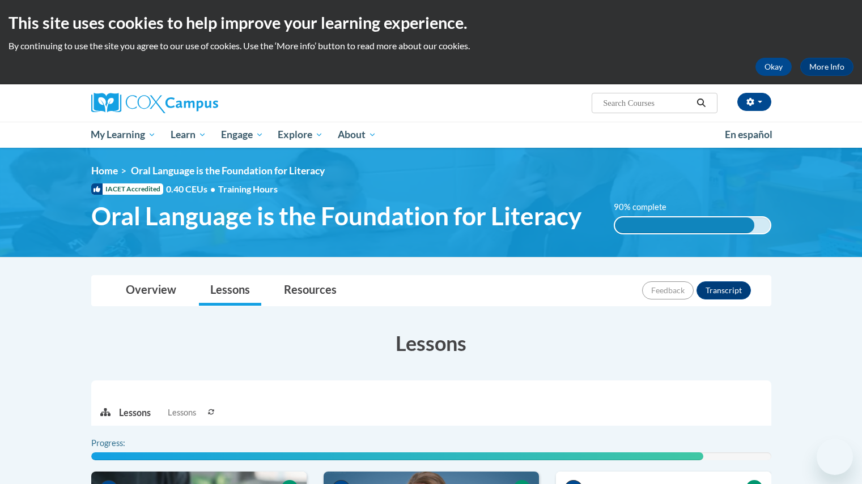  What do you see at coordinates (684, 226) in the screenshot?
I see `div: 90% complete` at bounding box center [684, 226].